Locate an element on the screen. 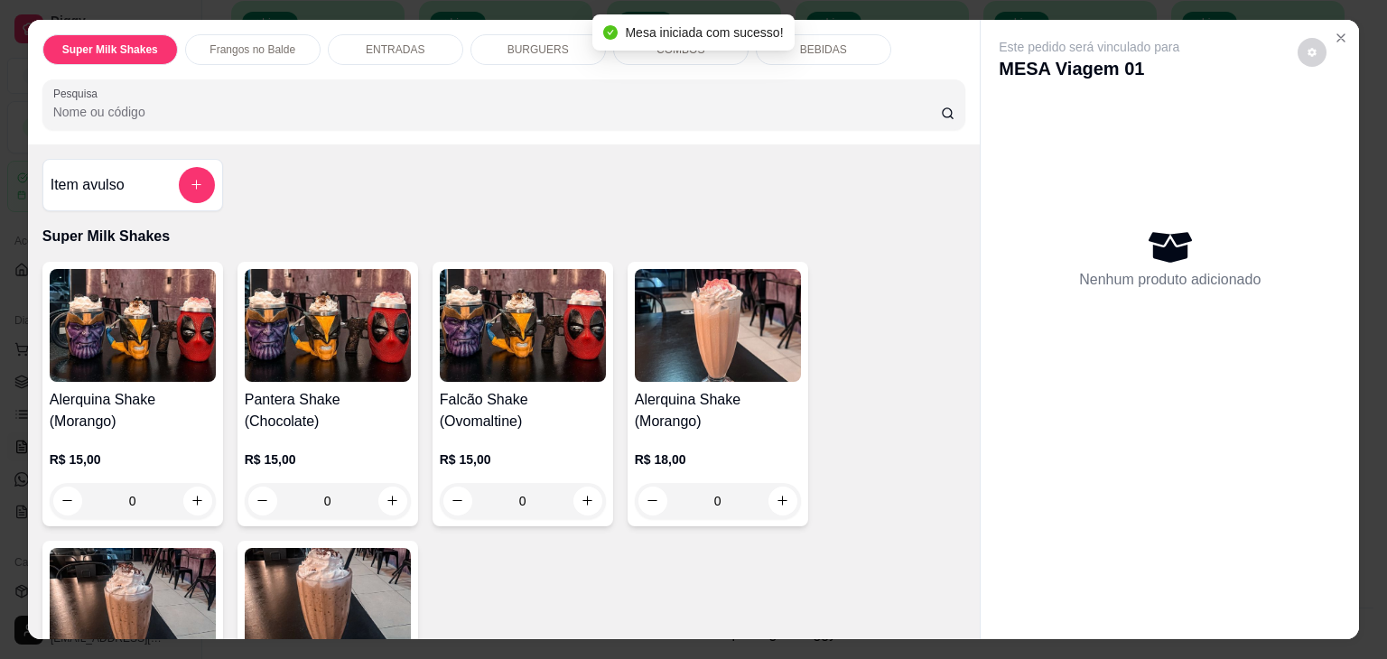 Image resolution: width=1387 pixels, height=659 pixels. h4: Falcão Shake (Ovomaltine) is located at coordinates (523, 411).